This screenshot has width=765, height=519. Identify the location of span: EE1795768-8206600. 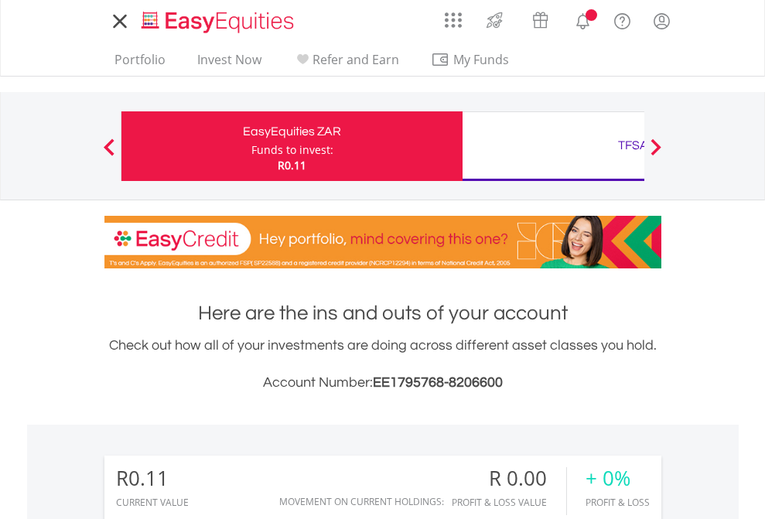
(438, 382).